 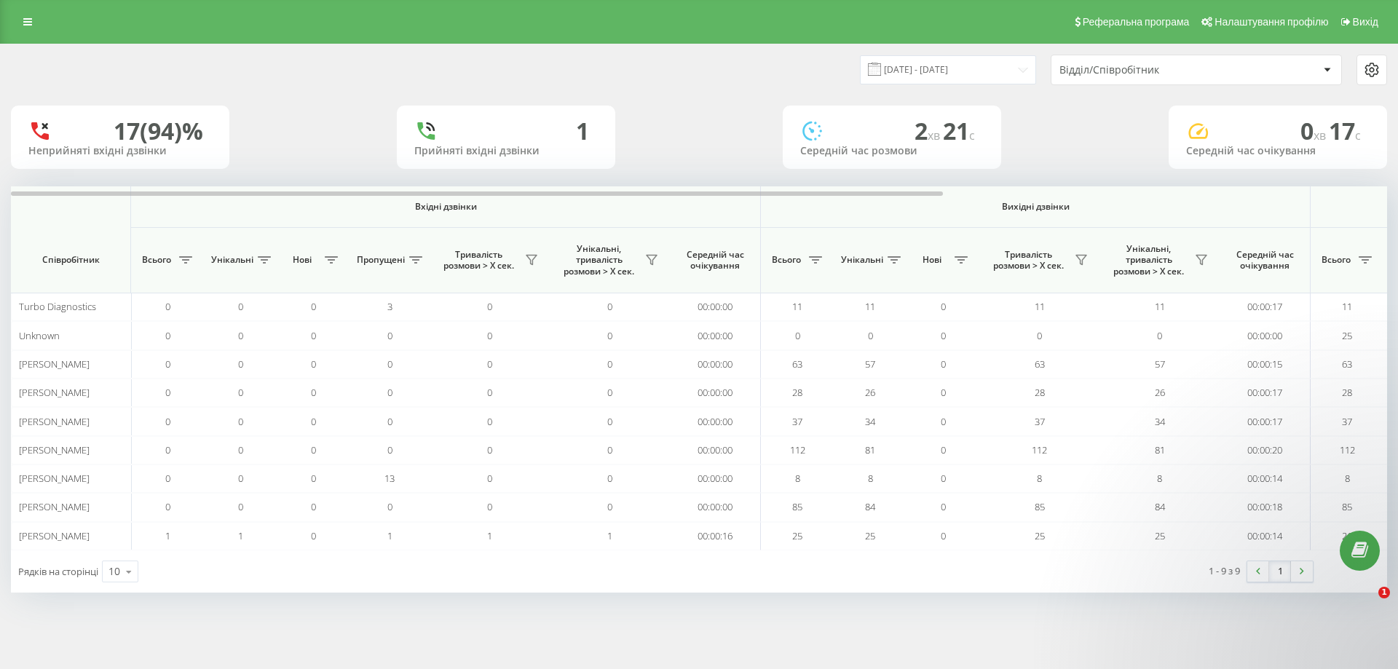 What do you see at coordinates (715, 260) in the screenshot?
I see `span: Середній час очікування` at bounding box center [715, 260].